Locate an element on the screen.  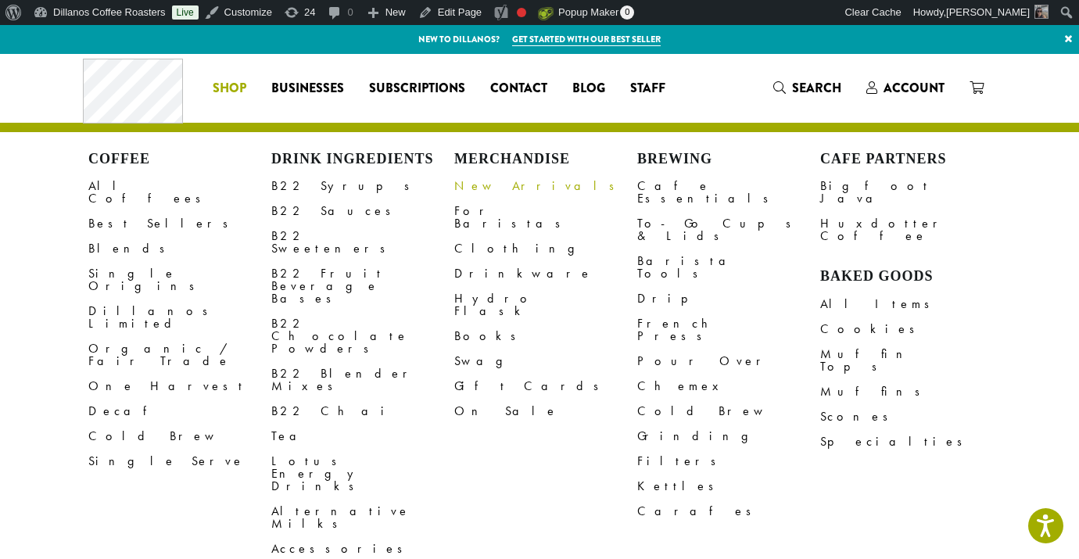
a: All Coffees is located at coordinates (180, 192).